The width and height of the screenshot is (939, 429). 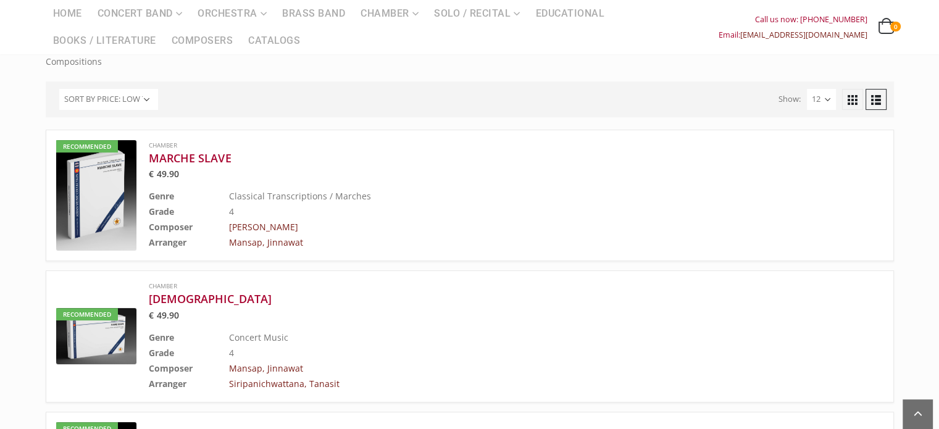 What do you see at coordinates (525, 337) in the screenshot?
I see `td: Concert Music` at bounding box center [525, 337].